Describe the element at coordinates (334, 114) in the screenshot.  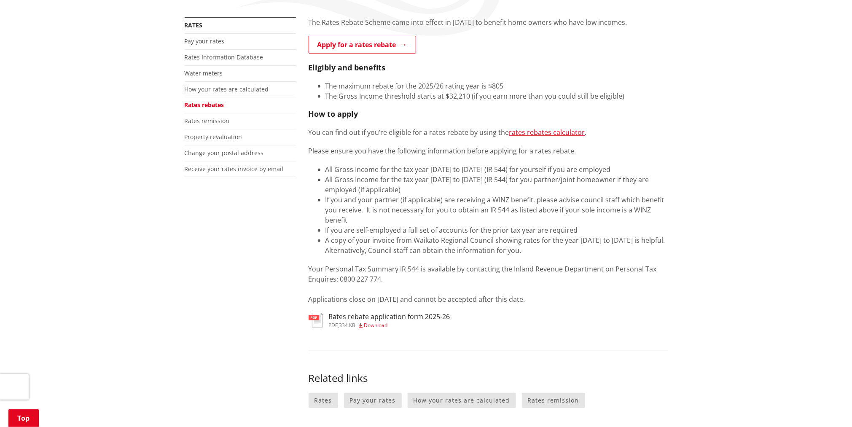
I see `strong: How to apply` at that location.